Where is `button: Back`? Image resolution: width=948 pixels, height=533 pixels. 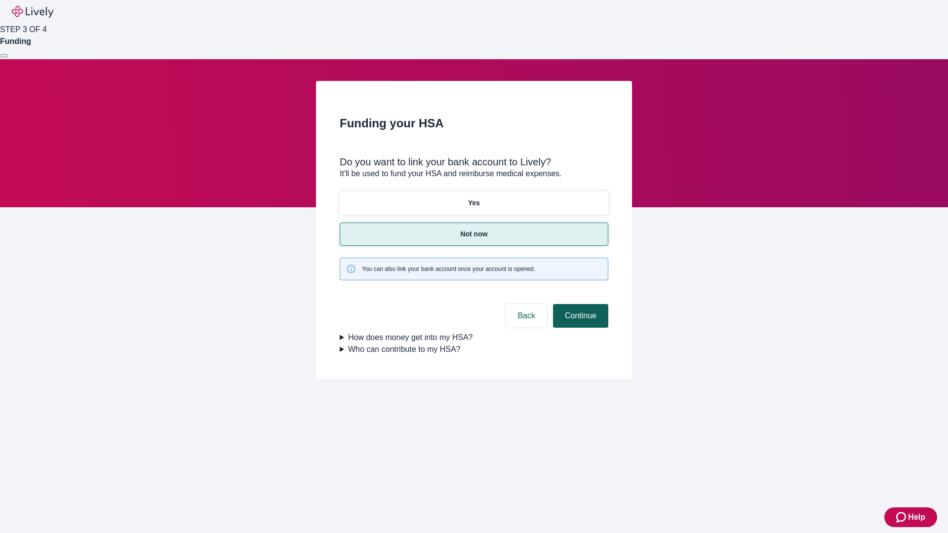 button: Back is located at coordinates (526, 316).